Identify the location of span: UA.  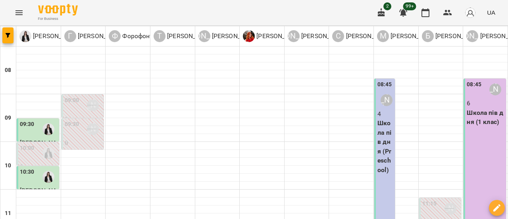
(491, 12).